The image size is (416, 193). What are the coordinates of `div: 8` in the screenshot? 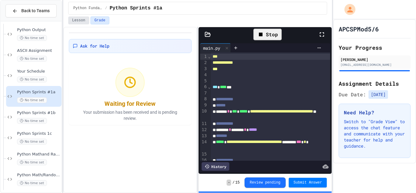 It's located at (204, 99).